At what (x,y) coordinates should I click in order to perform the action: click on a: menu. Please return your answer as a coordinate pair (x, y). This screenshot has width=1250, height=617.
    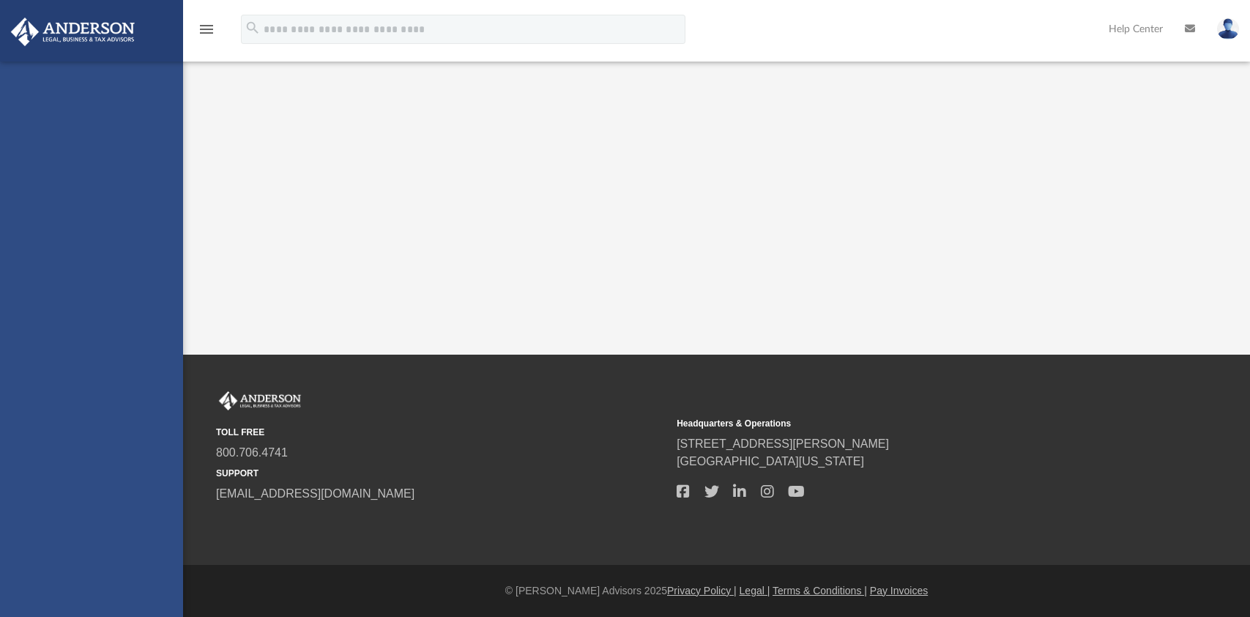
    Looking at the image, I should click on (206, 33).